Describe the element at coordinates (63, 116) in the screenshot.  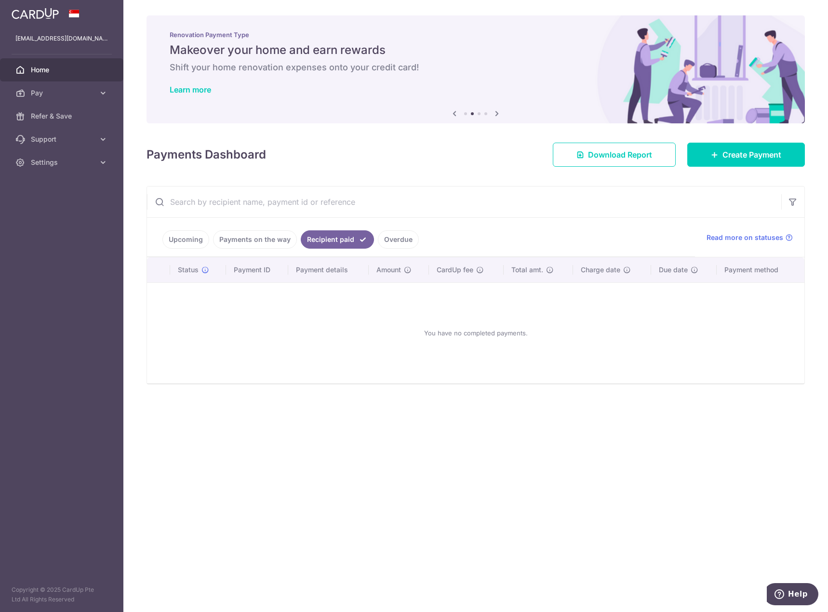
I see `span: Refer & Save` at that location.